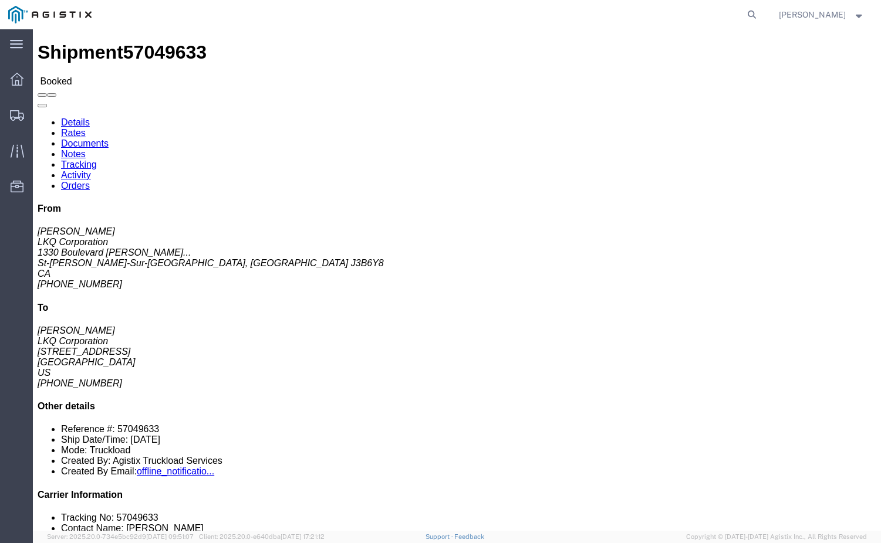 Image resolution: width=881 pixels, height=543 pixels. Describe the element at coordinates (50, 15) in the screenshot. I see `img: logo` at that location.